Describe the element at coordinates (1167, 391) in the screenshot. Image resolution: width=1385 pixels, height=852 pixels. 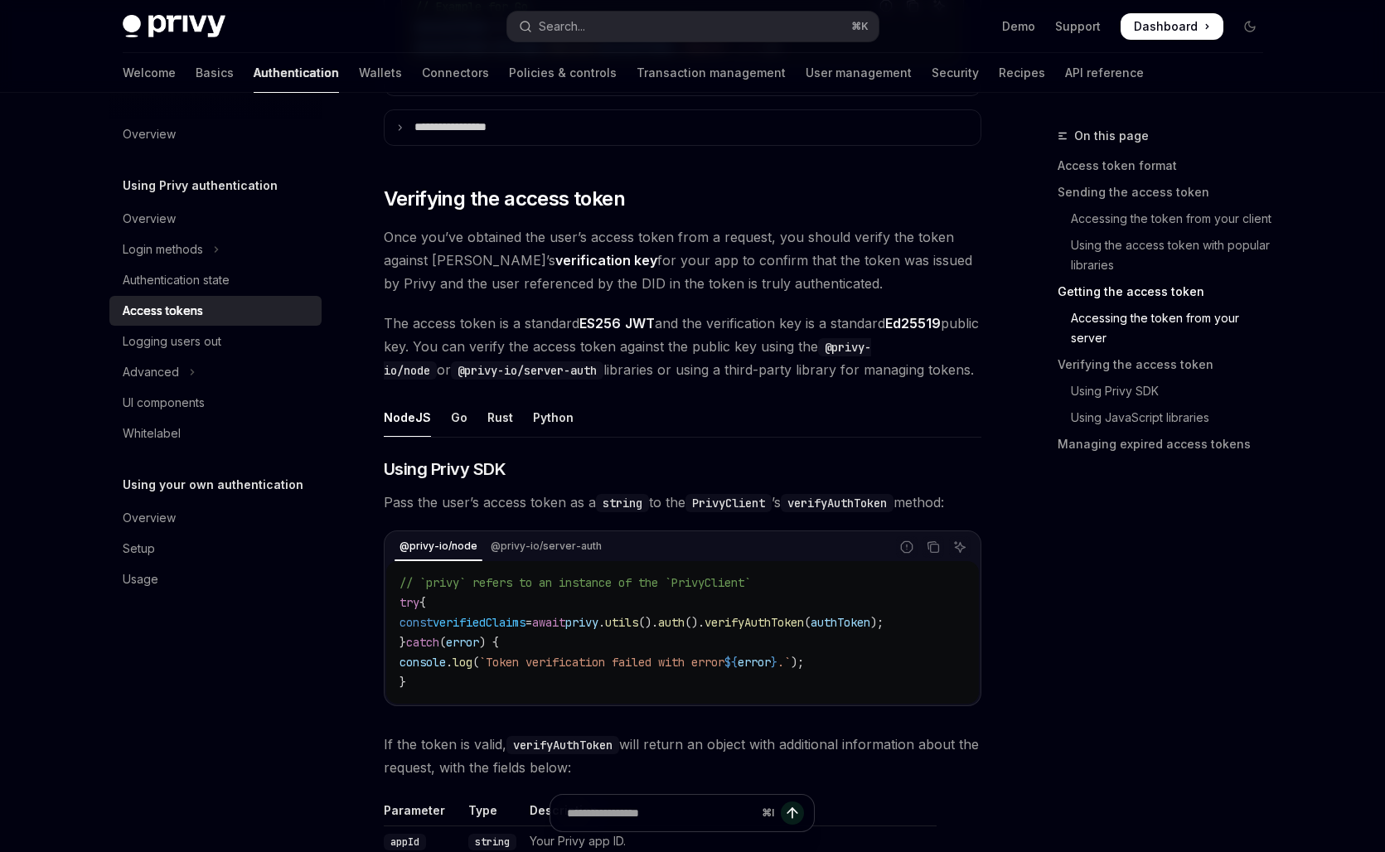
I see `a: Using Privy SDK` at that location.